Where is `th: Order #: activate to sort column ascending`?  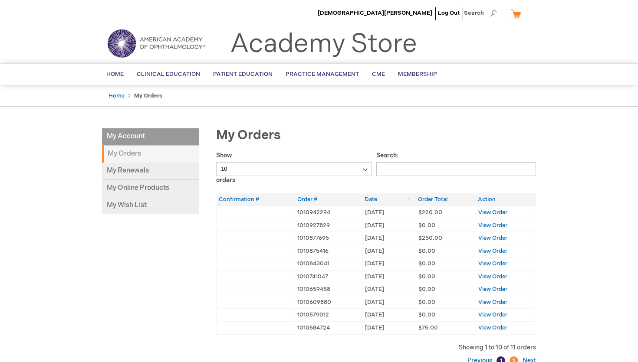 th: Order #: activate to sort column ascending is located at coordinates (329, 200).